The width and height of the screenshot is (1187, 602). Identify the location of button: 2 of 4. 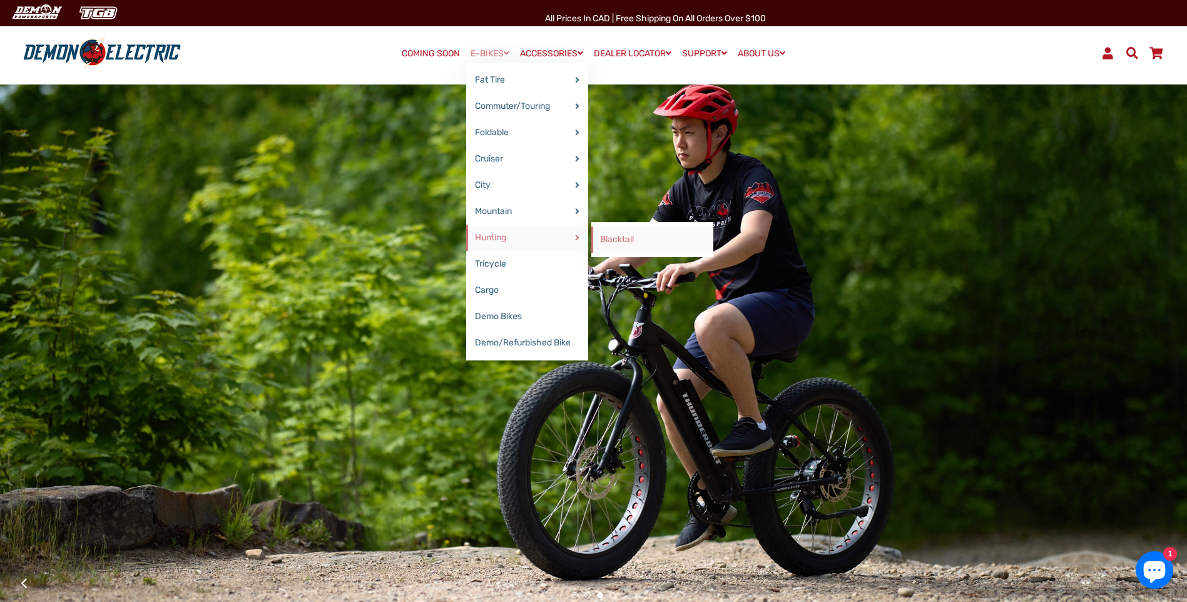
(587, 595).